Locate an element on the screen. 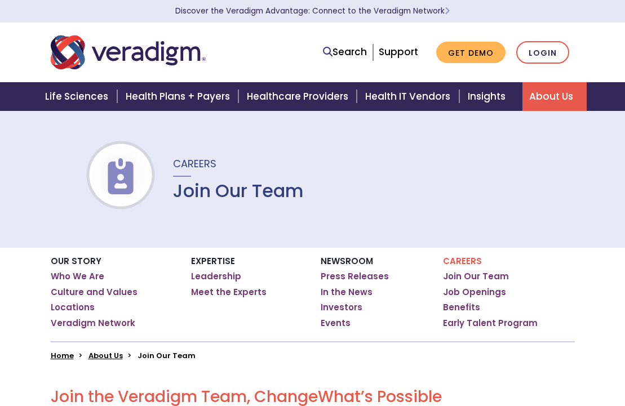 Image resolution: width=625 pixels, height=406 pixels. a: Search is located at coordinates (345, 52).